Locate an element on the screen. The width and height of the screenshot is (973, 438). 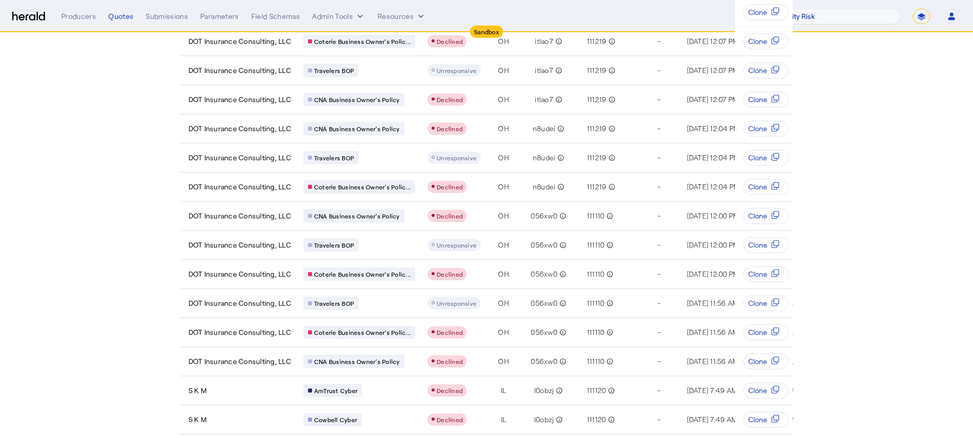
span: l0obzj is located at coordinates (544, 420).